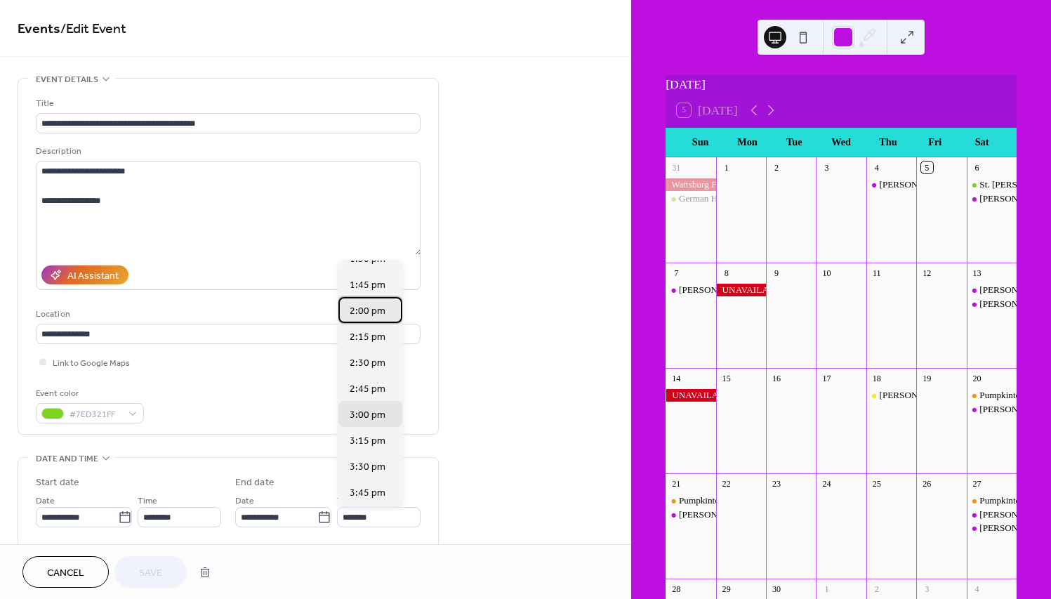 This screenshot has width=1051, height=599. Describe the element at coordinates (65, 573) in the screenshot. I see `span: Cancel` at that location.